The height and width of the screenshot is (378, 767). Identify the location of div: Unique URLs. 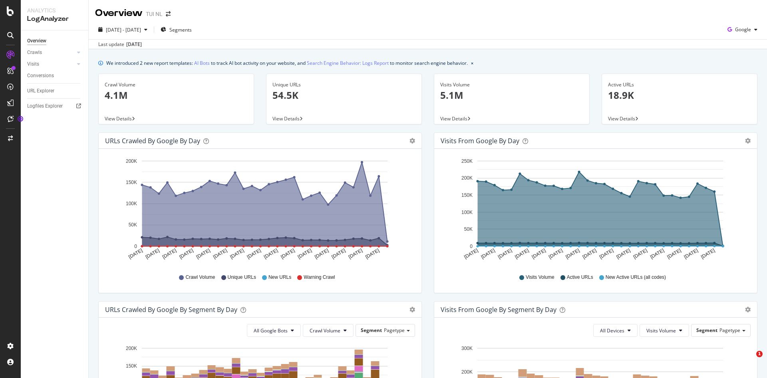
(344, 85).